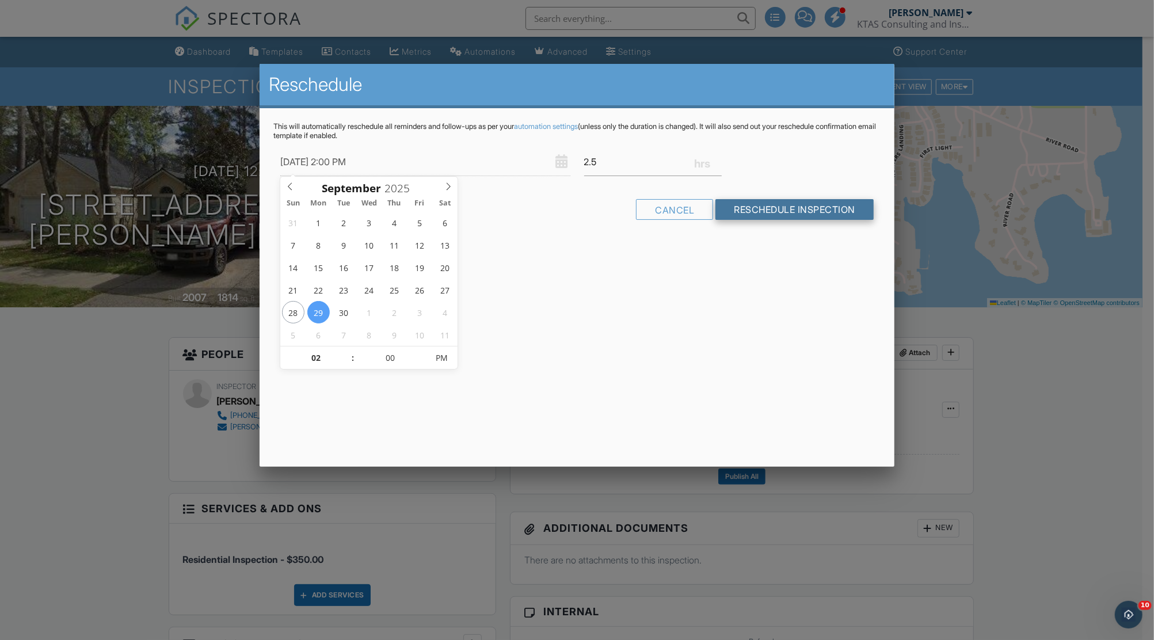 This screenshot has width=1154, height=640. What do you see at coordinates (293, 334) in the screenshot?
I see `span: October 5, 2025` at bounding box center [293, 334].